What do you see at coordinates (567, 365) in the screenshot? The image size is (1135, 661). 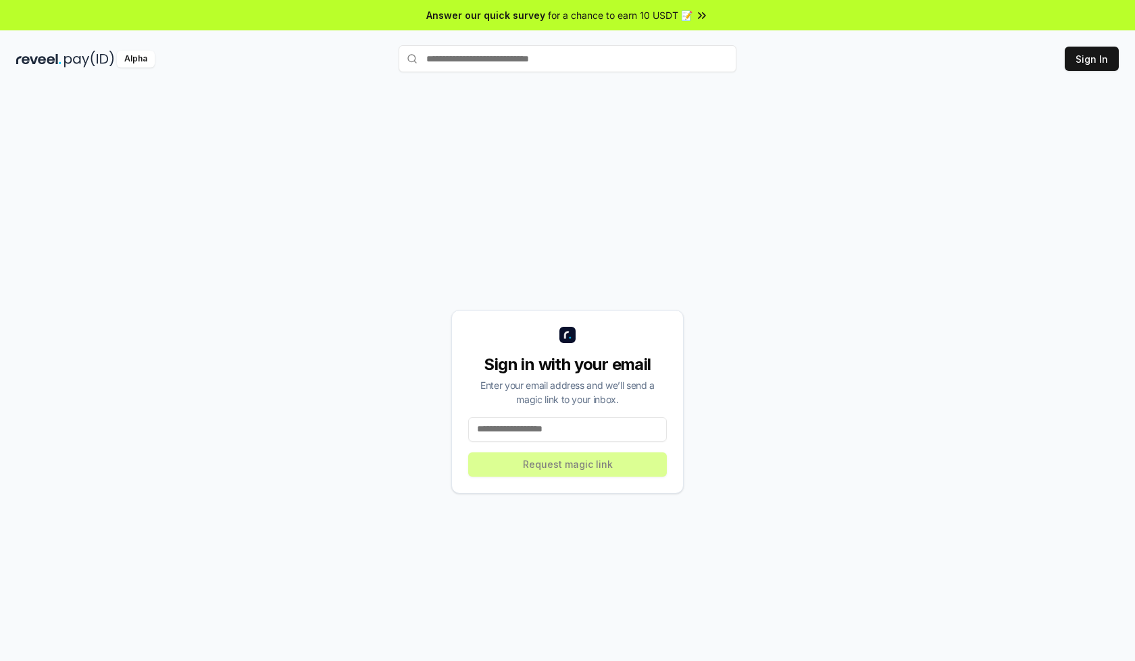 I see `div: Sign in with your email` at bounding box center [567, 365].